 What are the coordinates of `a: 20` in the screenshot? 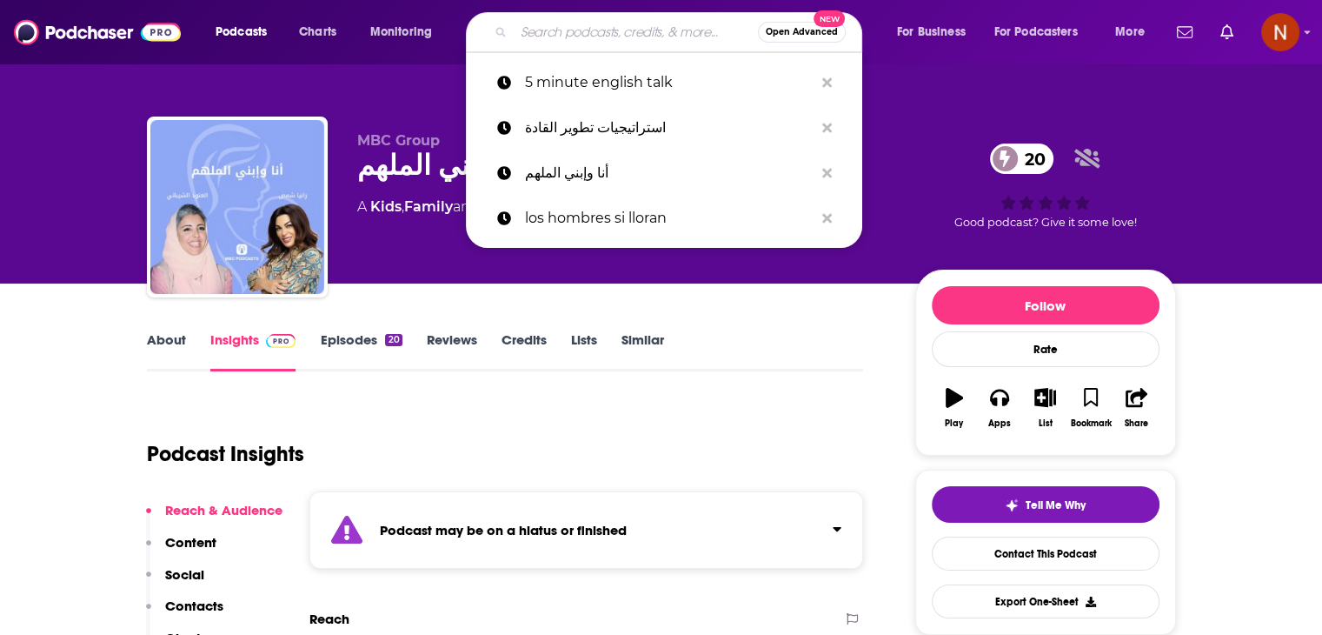 It's located at (1022, 158).